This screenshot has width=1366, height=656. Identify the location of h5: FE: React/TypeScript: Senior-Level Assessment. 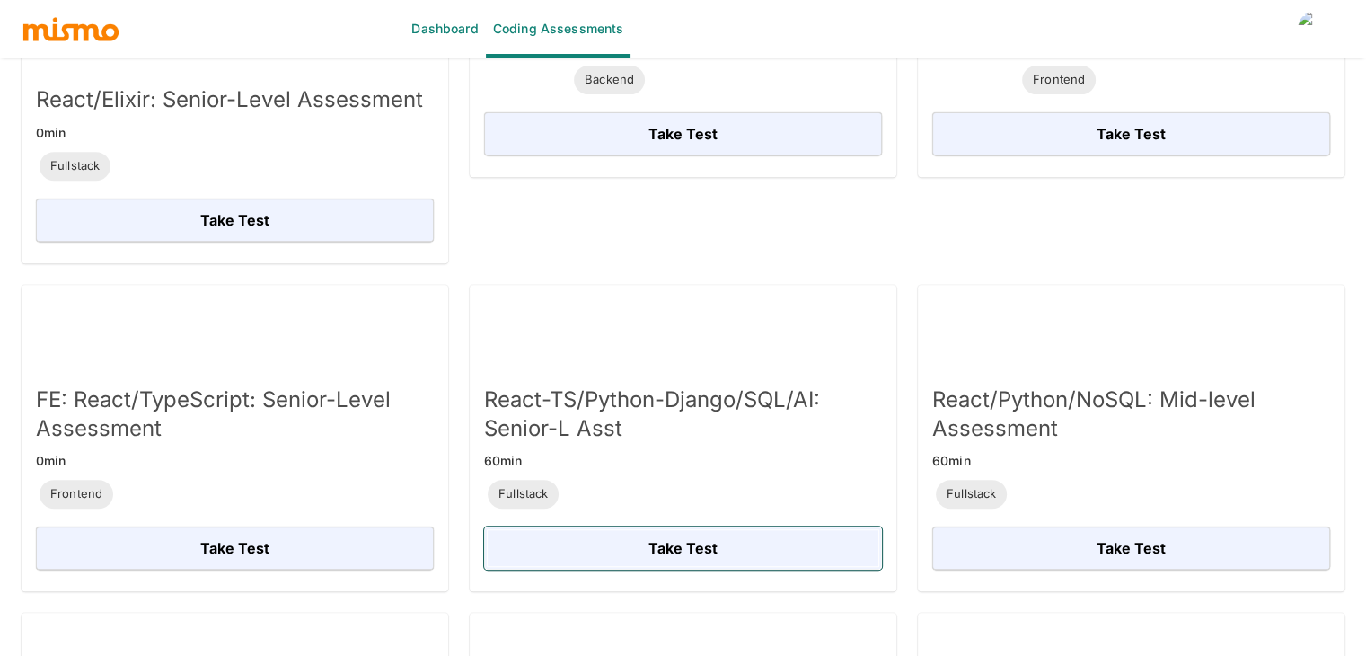
(234, 414).